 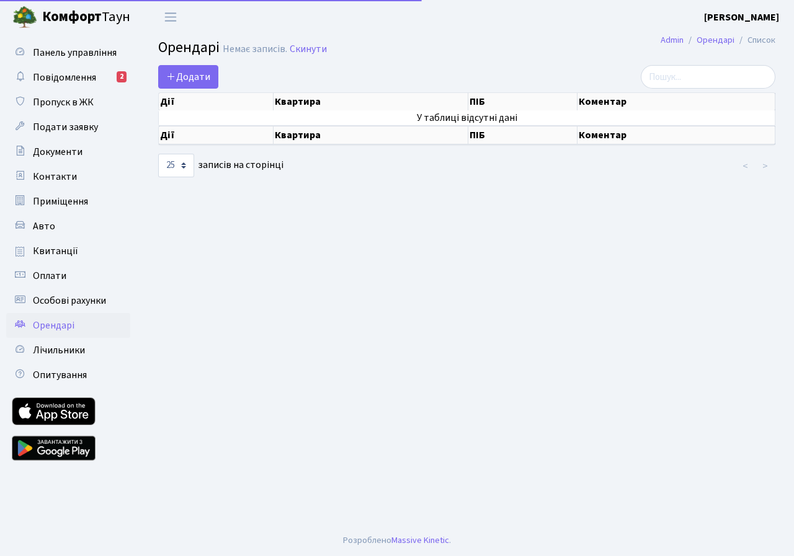 What do you see at coordinates (65, 78) in the screenshot?
I see `span: Повідомлення` at bounding box center [65, 78].